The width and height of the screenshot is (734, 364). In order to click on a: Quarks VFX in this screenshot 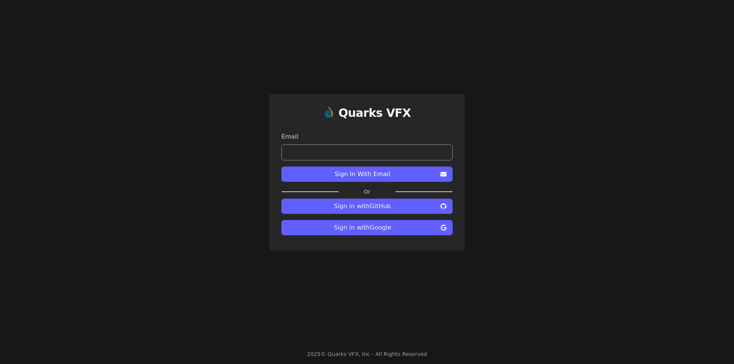, I will do `click(375, 116)`.